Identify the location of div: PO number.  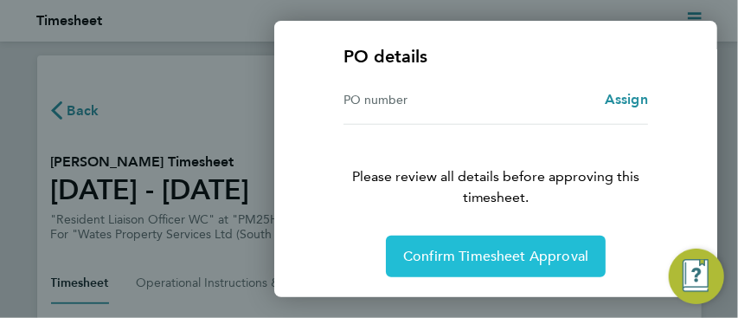
(420, 100).